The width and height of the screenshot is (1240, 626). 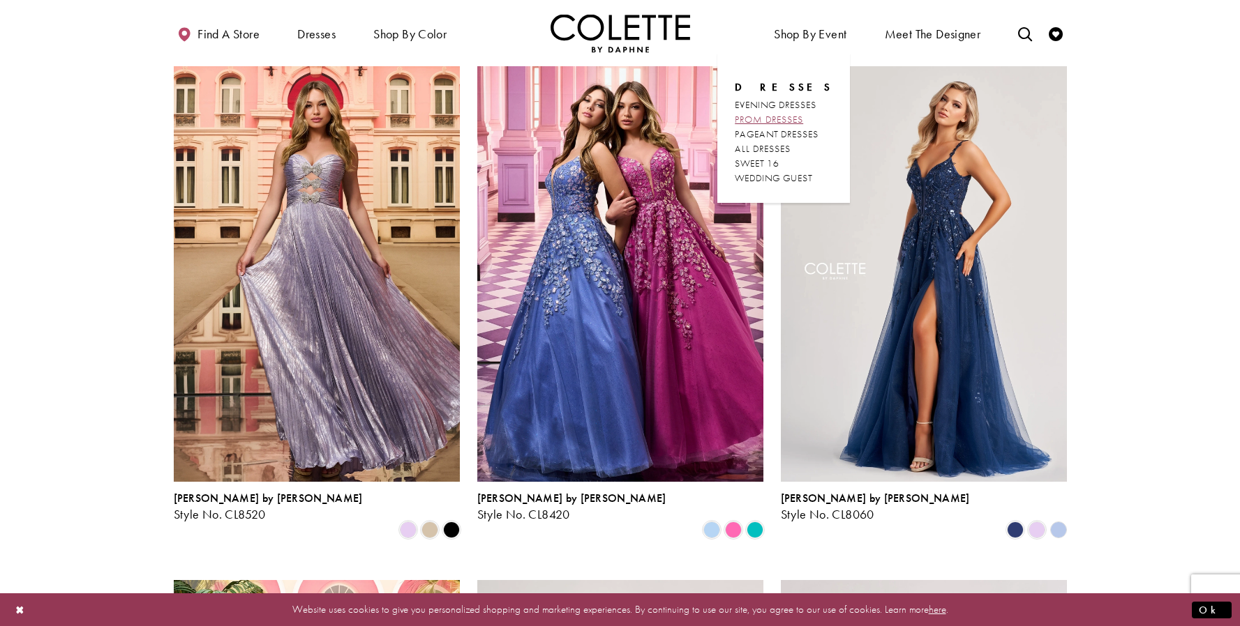 I want to click on span: PAGEANT DRESSES, so click(x=776, y=134).